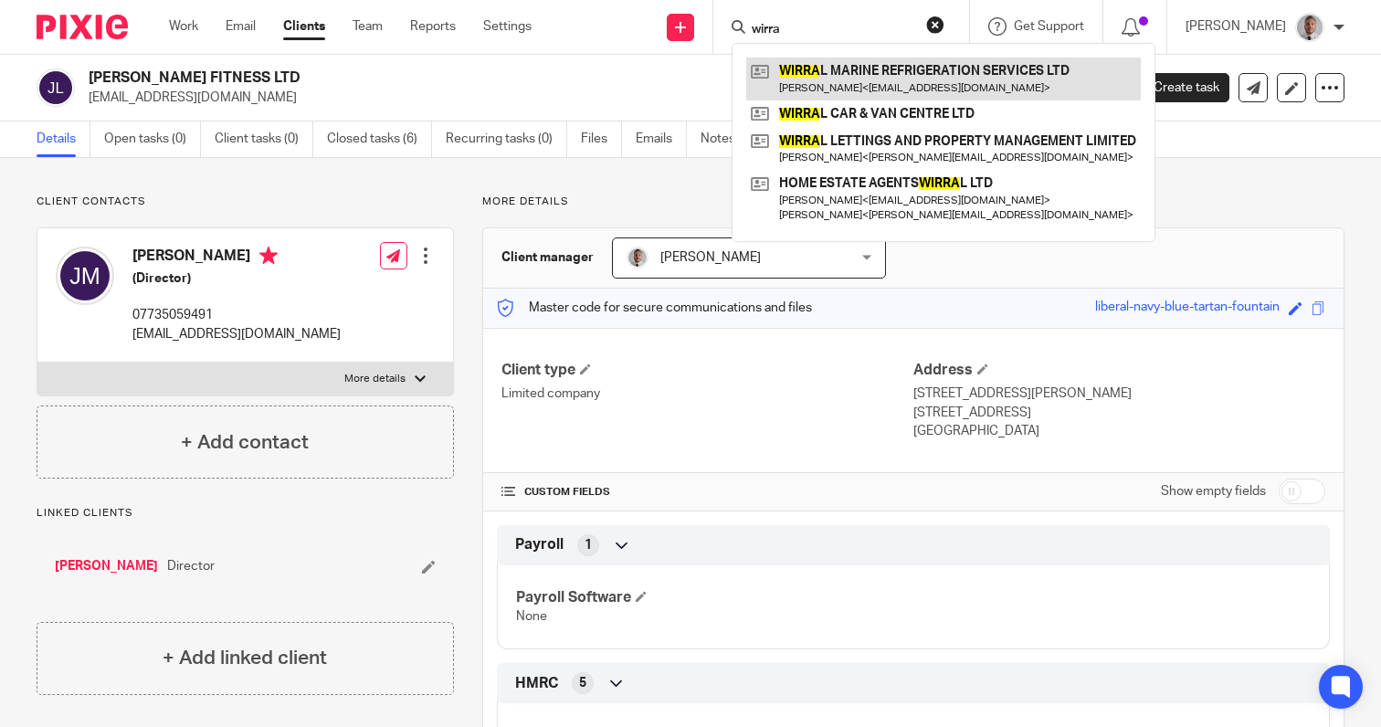 Image resolution: width=1381 pixels, height=727 pixels. Describe the element at coordinates (539, 544) in the screenshot. I see `span: Payroll` at that location.